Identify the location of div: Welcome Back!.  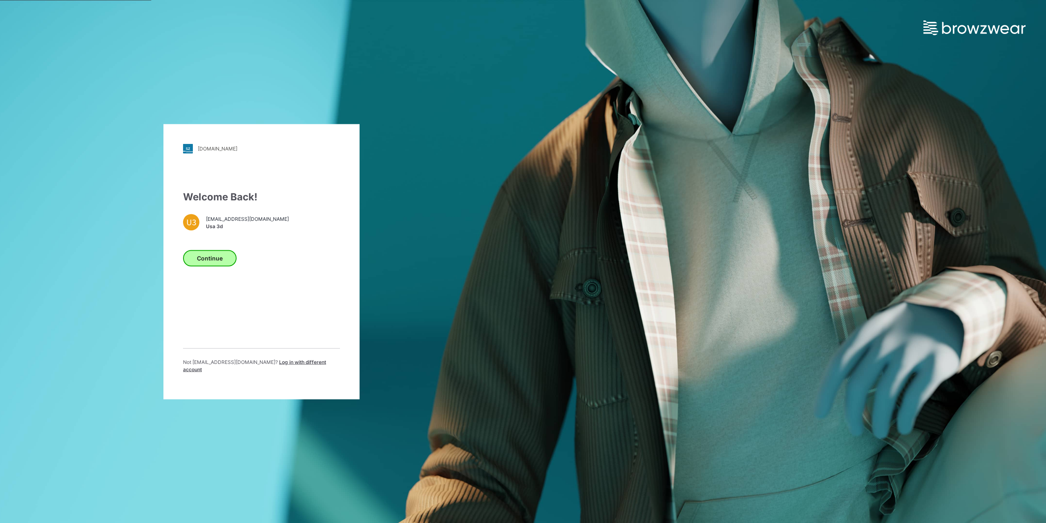
(261, 197).